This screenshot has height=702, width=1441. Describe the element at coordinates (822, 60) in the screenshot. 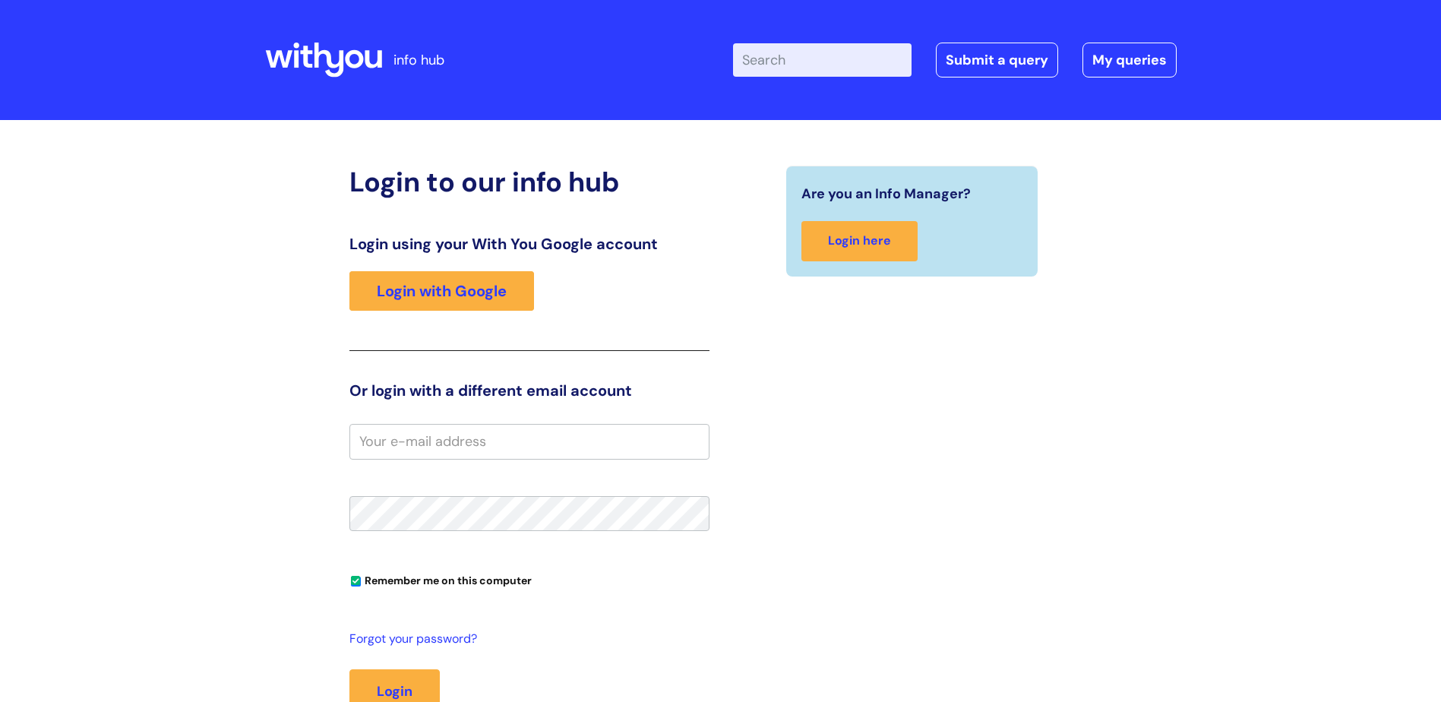

I see `input: Search` at that location.